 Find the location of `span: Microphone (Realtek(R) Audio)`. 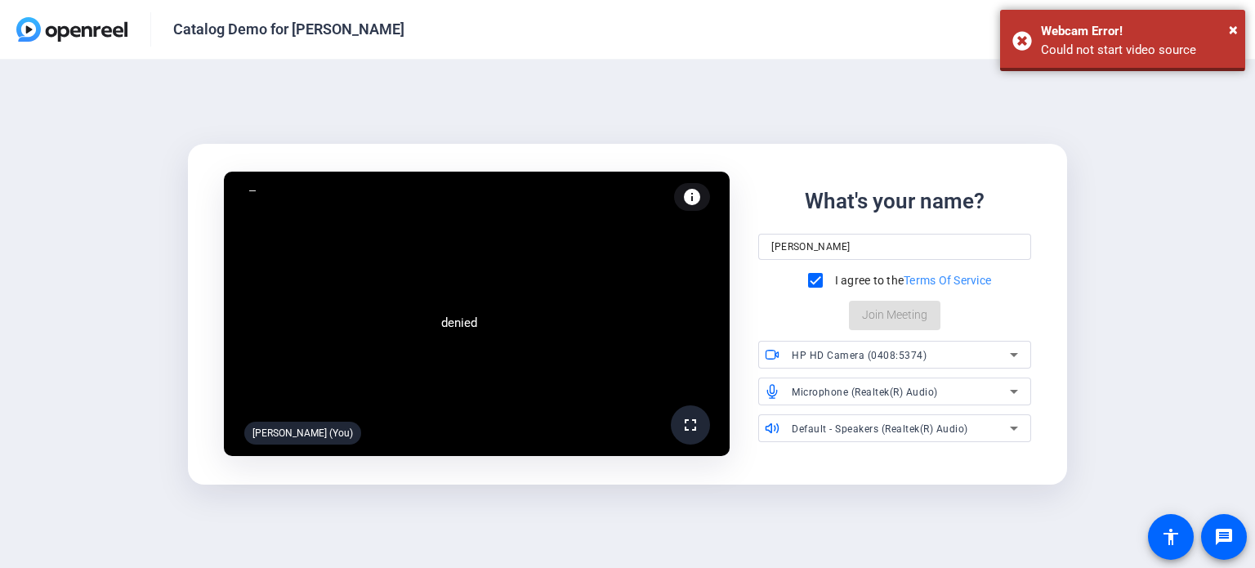

span: Microphone (Realtek(R) Audio) is located at coordinates (865, 392).